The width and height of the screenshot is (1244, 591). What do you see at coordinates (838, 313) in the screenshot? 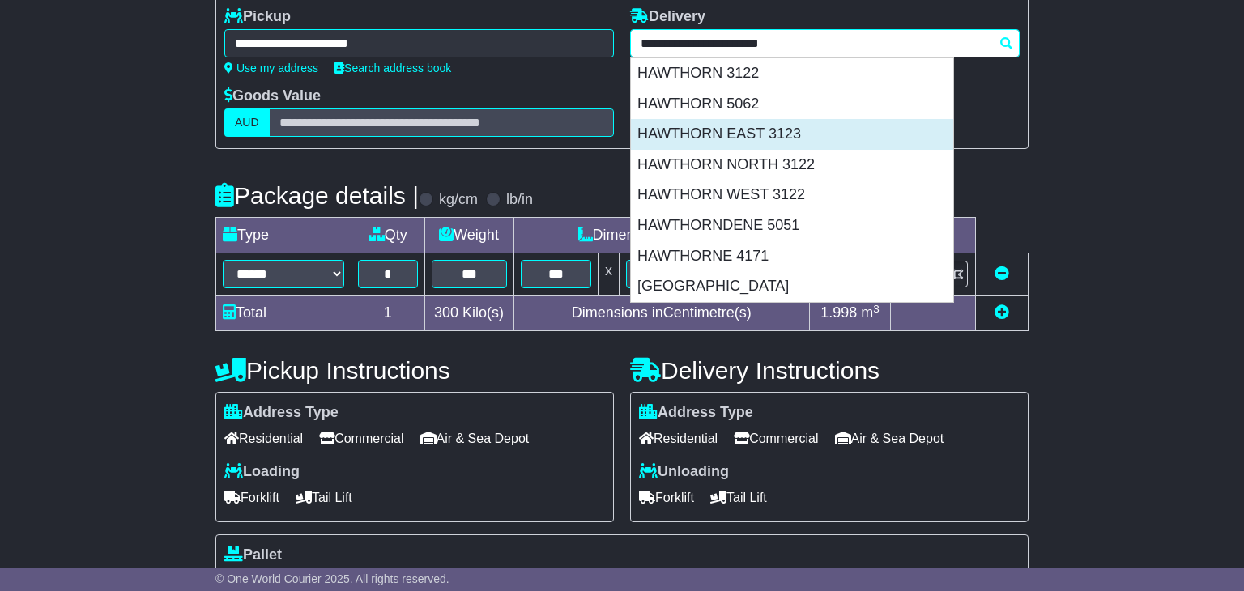
I see `span: 1.998` at bounding box center [838, 313].